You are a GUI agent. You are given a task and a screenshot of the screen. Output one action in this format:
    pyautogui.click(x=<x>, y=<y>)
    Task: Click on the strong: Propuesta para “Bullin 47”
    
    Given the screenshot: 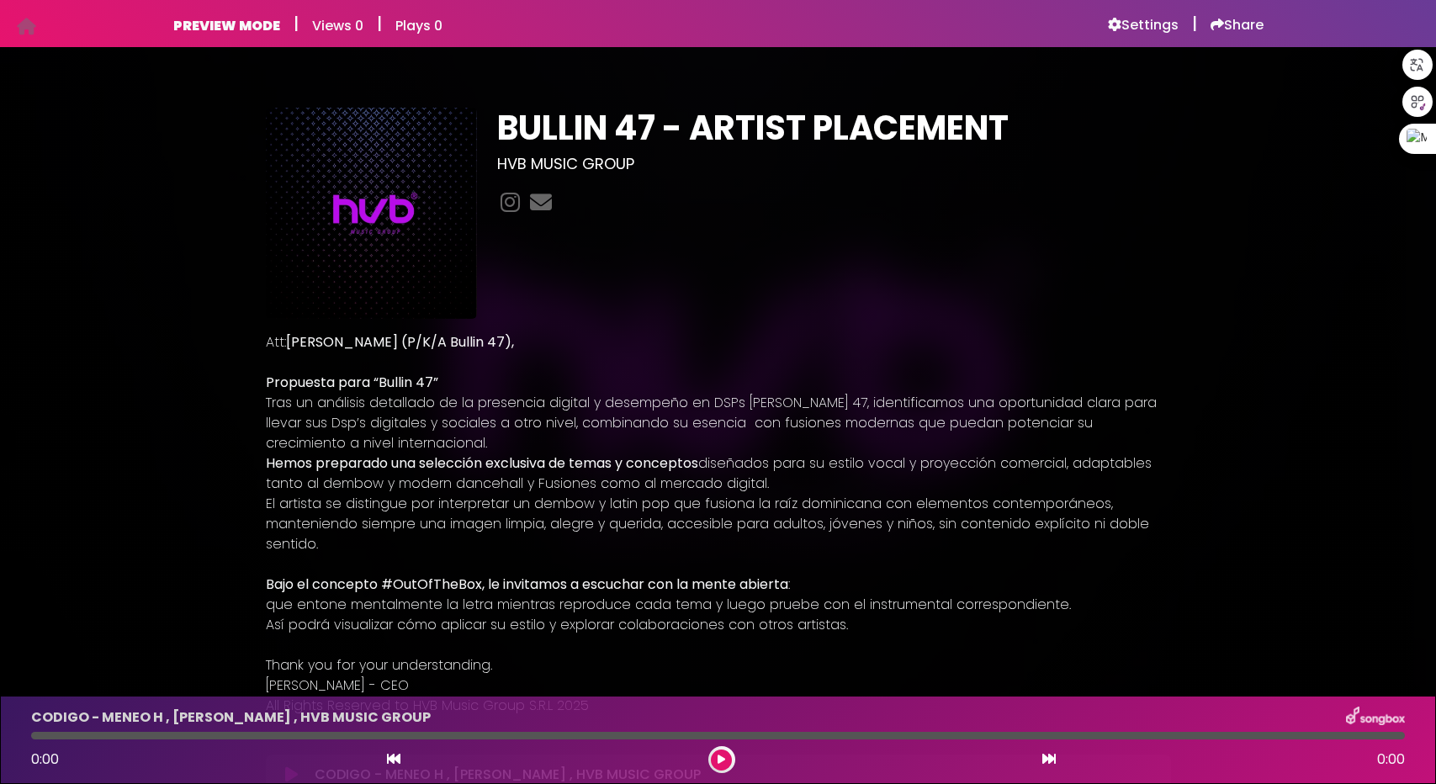 What is the action you would take?
    pyautogui.click(x=352, y=382)
    